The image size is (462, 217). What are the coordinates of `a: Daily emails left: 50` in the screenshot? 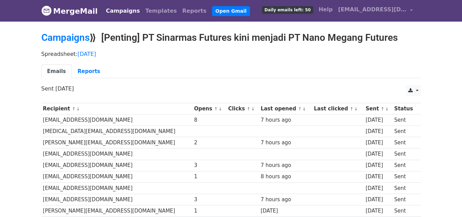 It's located at (287, 10).